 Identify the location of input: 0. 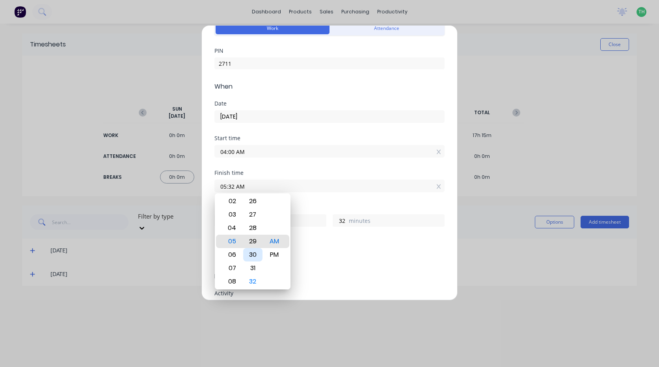
(340, 221).